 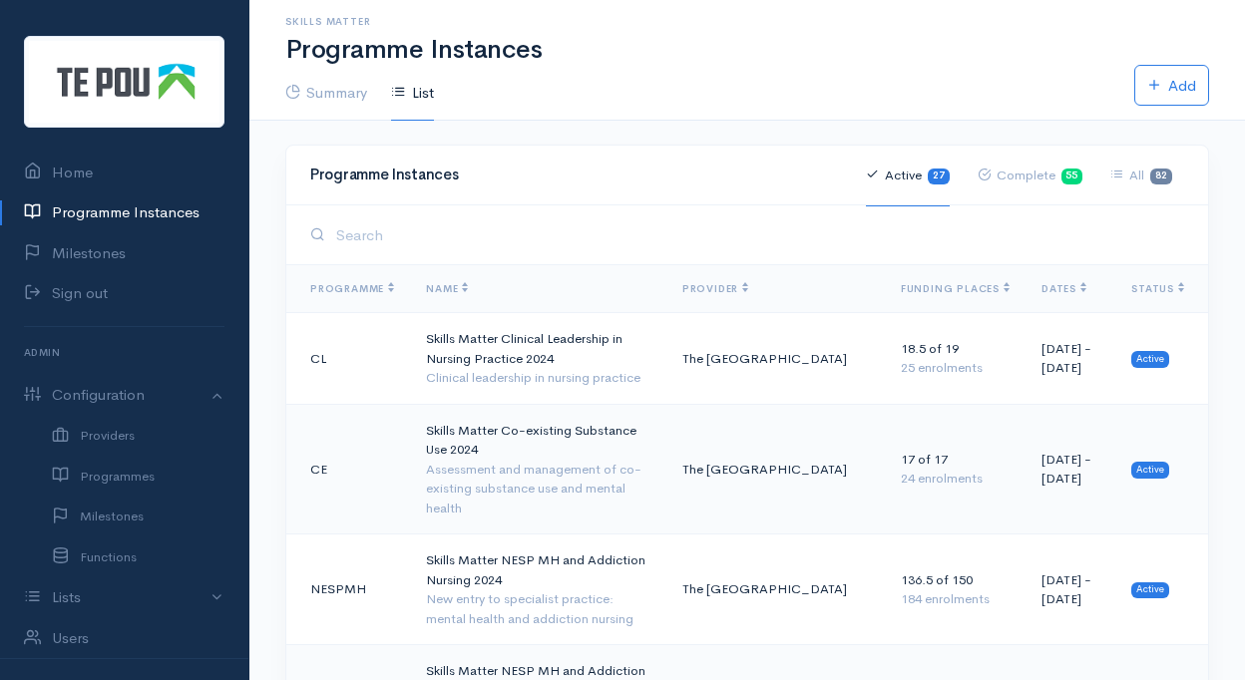 I want to click on td: Skills Matter Co-existing Substance Use 2024, so click(x=538, y=469).